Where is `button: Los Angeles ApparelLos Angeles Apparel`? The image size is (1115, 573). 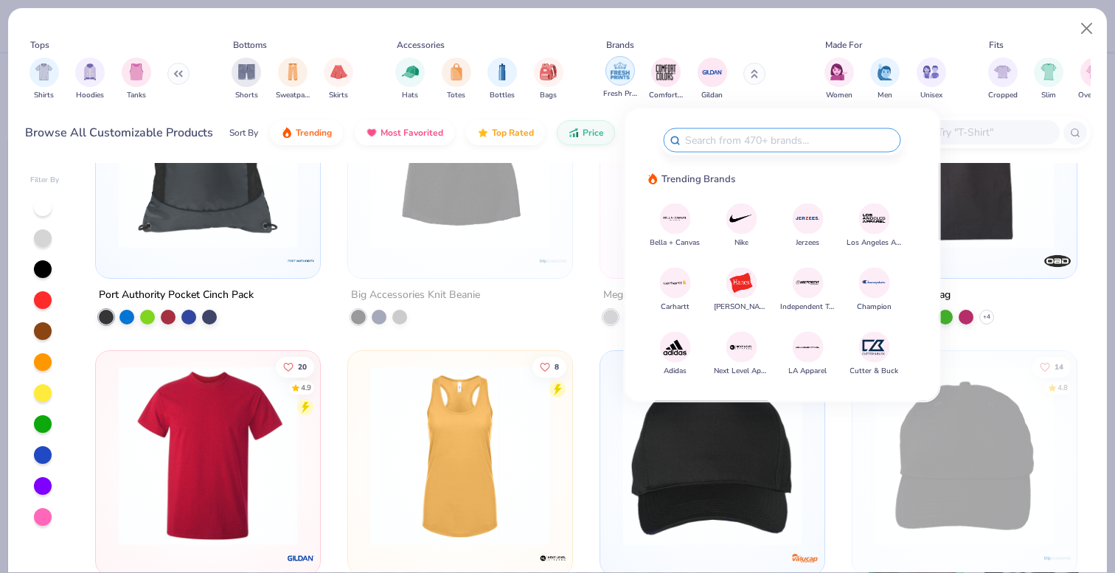 button: Los Angeles ApparelLos Angeles Apparel is located at coordinates (874, 225).